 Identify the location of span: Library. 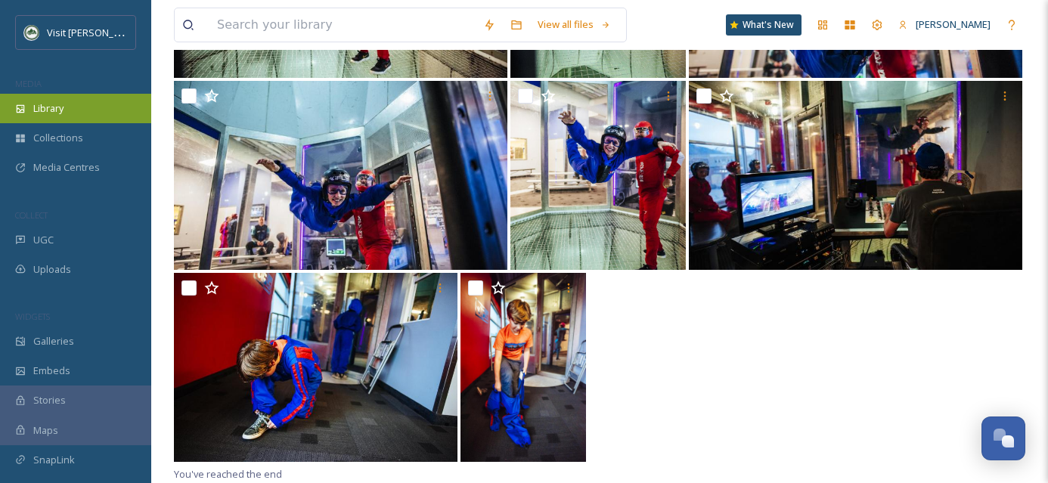
(48, 108).